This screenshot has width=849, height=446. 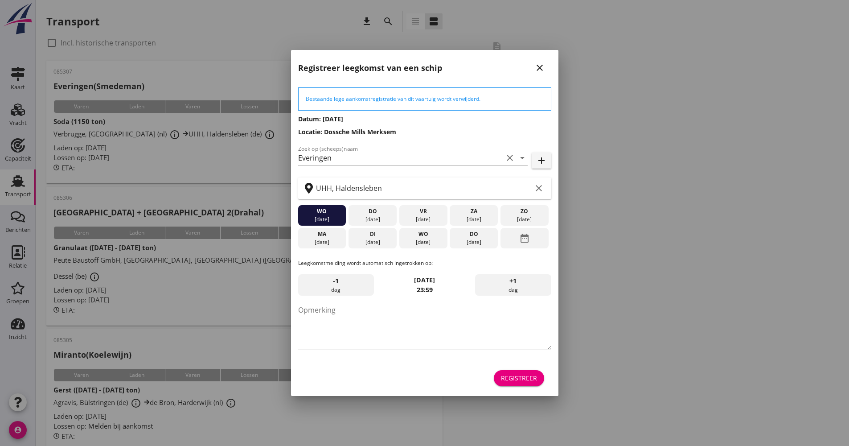 What do you see at coordinates (519, 378) in the screenshot?
I see `button: Registreer` at bounding box center [519, 378].